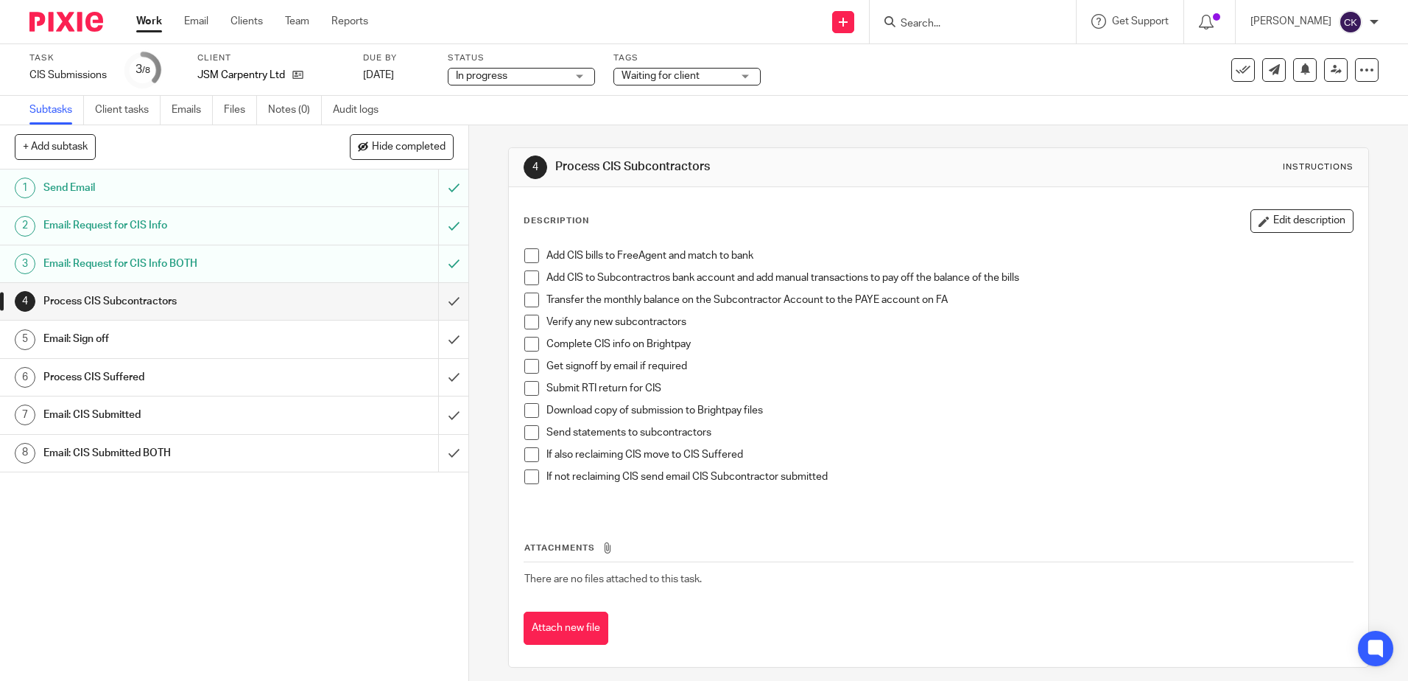  Describe the element at coordinates (146, 70) in the screenshot. I see `small: /8` at that location.